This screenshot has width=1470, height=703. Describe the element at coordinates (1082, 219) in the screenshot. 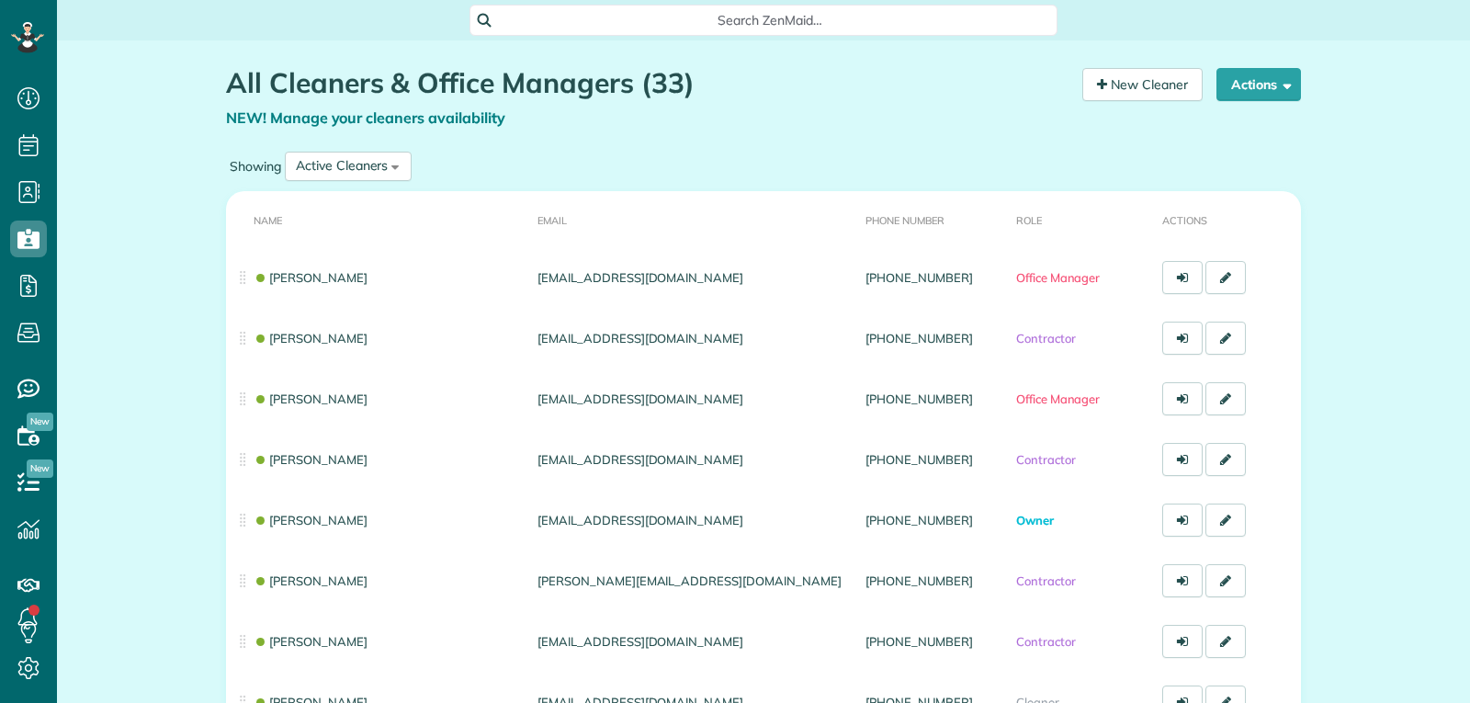

I see `th: Role` at that location.